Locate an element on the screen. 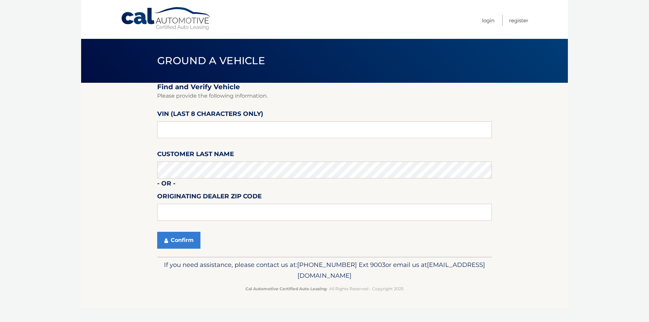  a: Cal Automotive is located at coordinates (166, 19).